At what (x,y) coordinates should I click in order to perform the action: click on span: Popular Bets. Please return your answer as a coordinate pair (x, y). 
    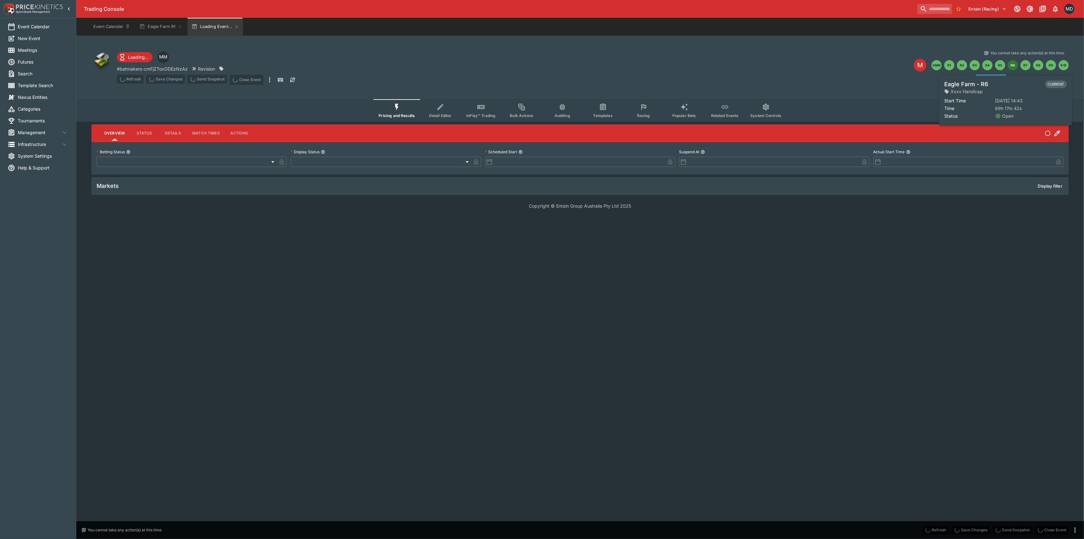
    Looking at the image, I should click on (684, 115).